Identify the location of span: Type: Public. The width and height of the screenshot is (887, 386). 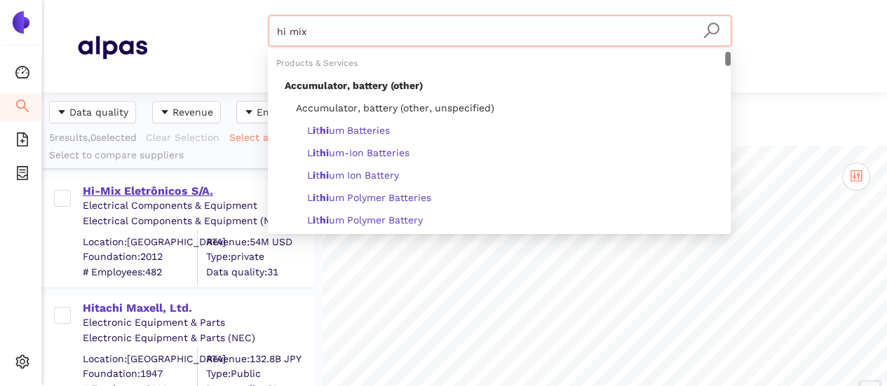
(259, 374).